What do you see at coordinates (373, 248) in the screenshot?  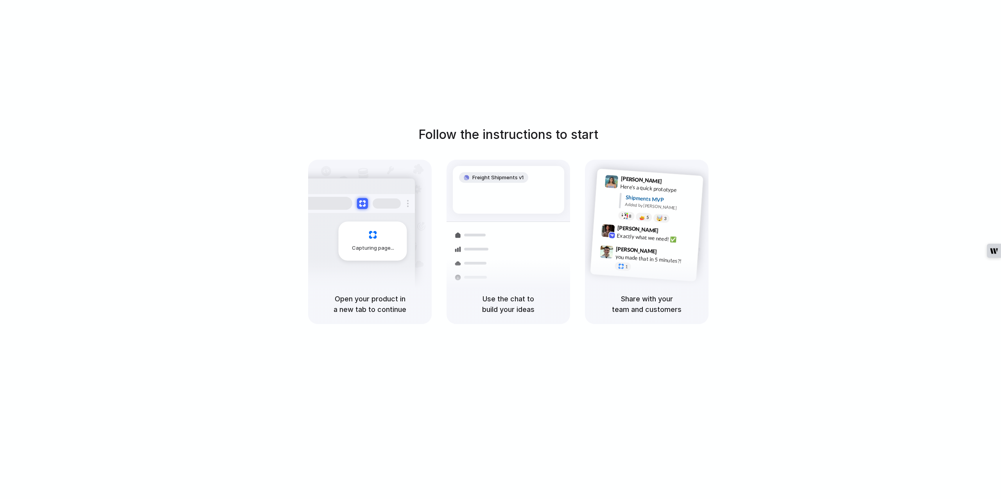 I see `span: Capturing page` at bounding box center [373, 248].